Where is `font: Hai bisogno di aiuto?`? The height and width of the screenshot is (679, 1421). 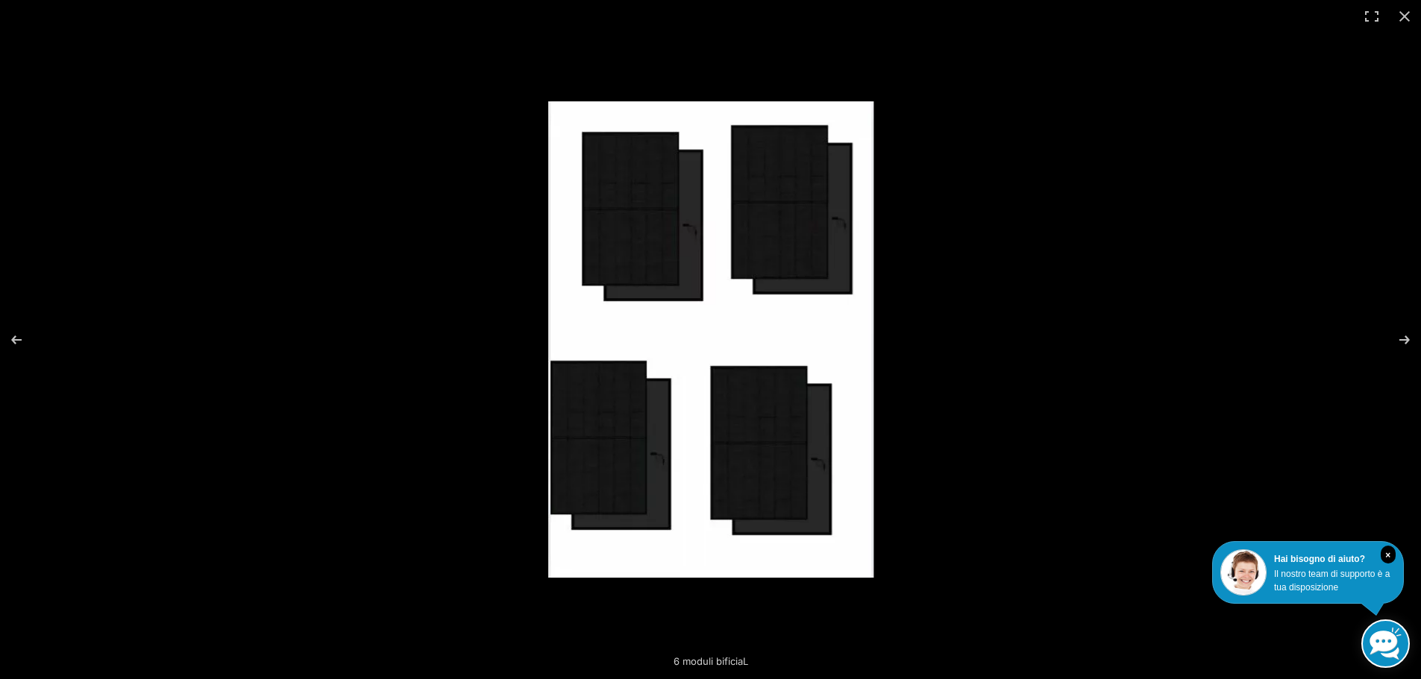 font: Hai bisogno di aiuto? is located at coordinates (1319, 559).